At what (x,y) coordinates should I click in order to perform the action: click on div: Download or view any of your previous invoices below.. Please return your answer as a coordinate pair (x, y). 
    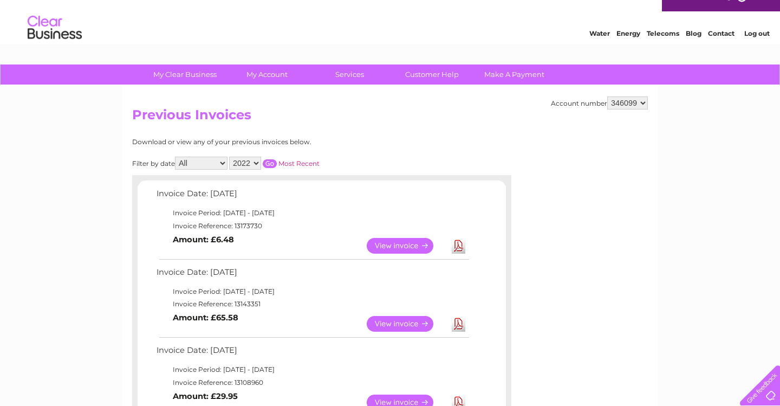
    Looking at the image, I should click on (274, 142).